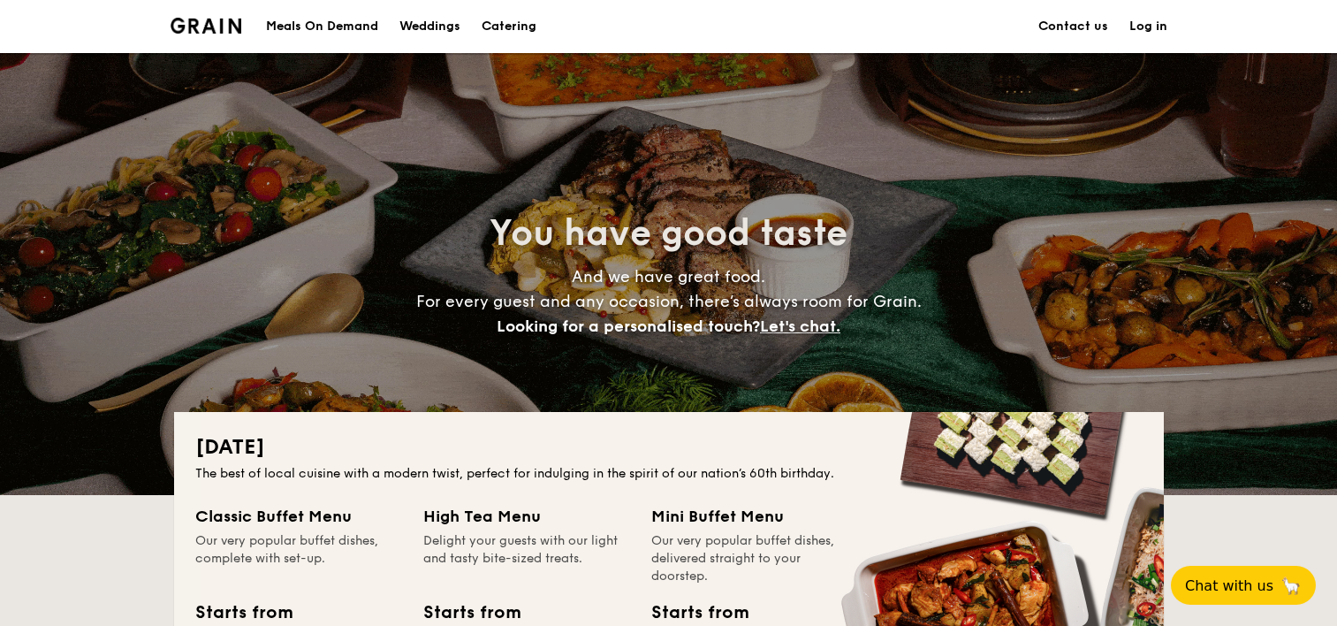 This screenshot has height=626, width=1337. What do you see at coordinates (299, 516) in the screenshot?
I see `div: Classic Buffet Menu` at bounding box center [299, 516].